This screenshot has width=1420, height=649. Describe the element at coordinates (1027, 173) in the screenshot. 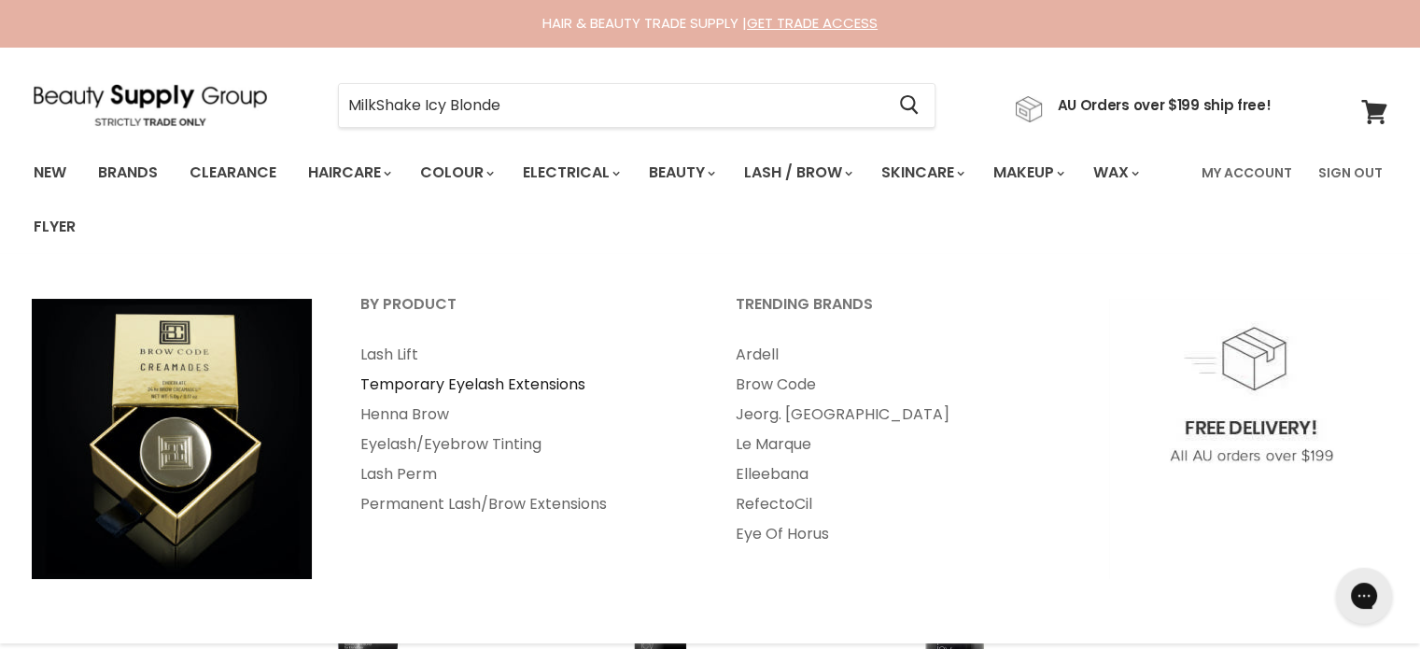

I see `a: Makeup` at that location.